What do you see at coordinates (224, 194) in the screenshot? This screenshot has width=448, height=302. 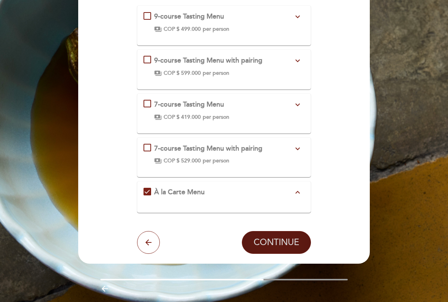 I see `md-checkbox: À la Carte Menu expand_more` at bounding box center [224, 194].